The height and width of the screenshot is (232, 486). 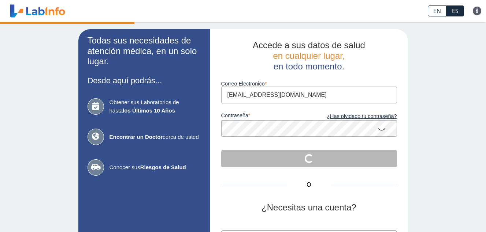 I want to click on span: en cualquier lugar,, so click(x=309, y=56).